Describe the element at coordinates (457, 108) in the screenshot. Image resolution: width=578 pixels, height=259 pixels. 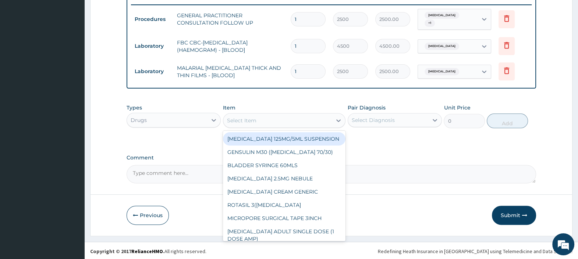
I see `label: Unit Price` at that location.